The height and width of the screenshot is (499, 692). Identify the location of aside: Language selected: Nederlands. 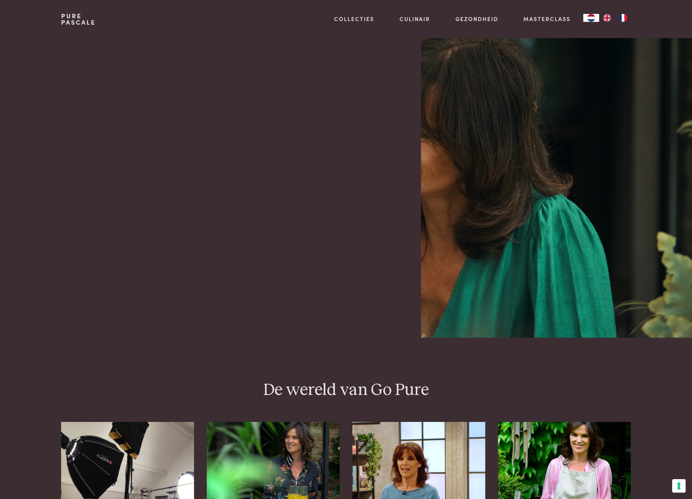
(607, 18).